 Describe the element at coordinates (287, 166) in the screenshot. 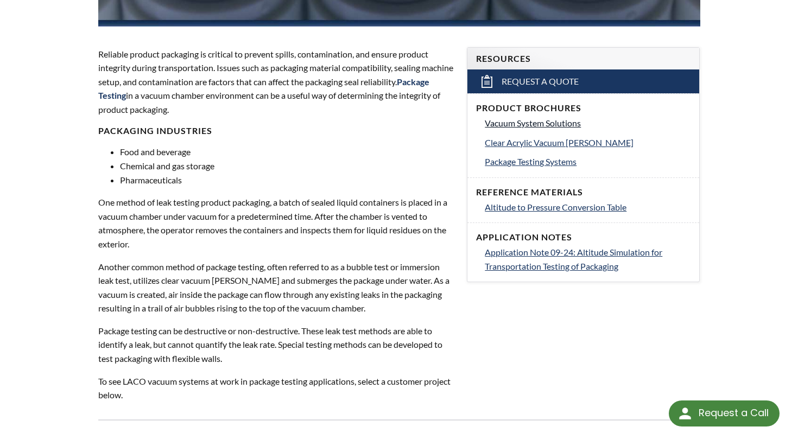

I see `li: Chemical and gas storage` at that location.